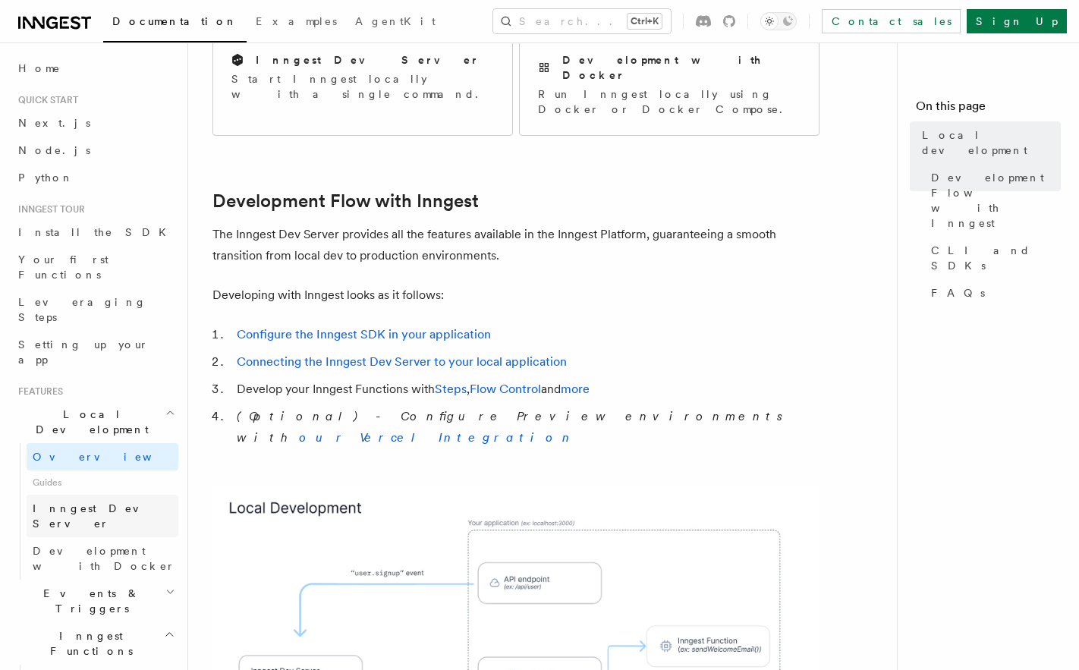  What do you see at coordinates (95, 352) in the screenshot?
I see `a: Setting up your app` at bounding box center [95, 352].